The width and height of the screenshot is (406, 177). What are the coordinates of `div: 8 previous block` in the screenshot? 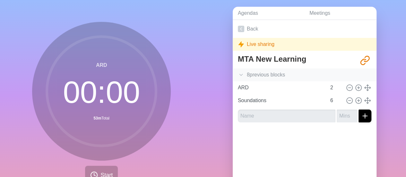 It's located at (305, 75).